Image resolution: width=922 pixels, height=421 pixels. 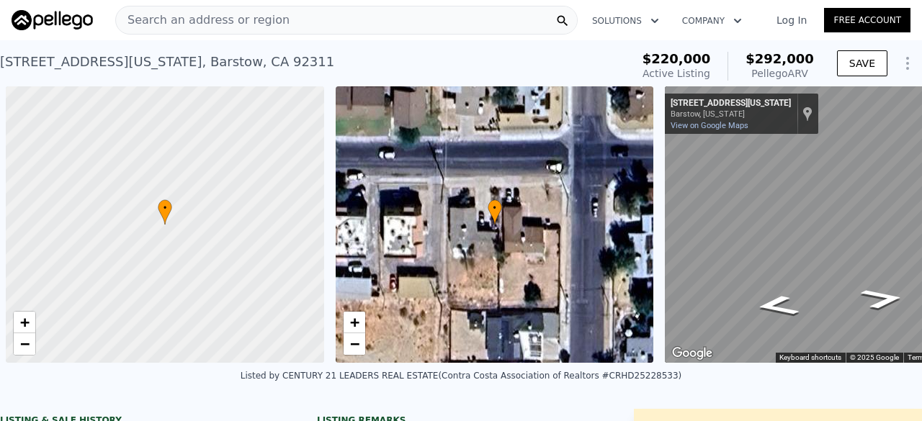 What do you see at coordinates (874, 357) in the screenshot?
I see `span: © 2025 Google` at bounding box center [874, 357].